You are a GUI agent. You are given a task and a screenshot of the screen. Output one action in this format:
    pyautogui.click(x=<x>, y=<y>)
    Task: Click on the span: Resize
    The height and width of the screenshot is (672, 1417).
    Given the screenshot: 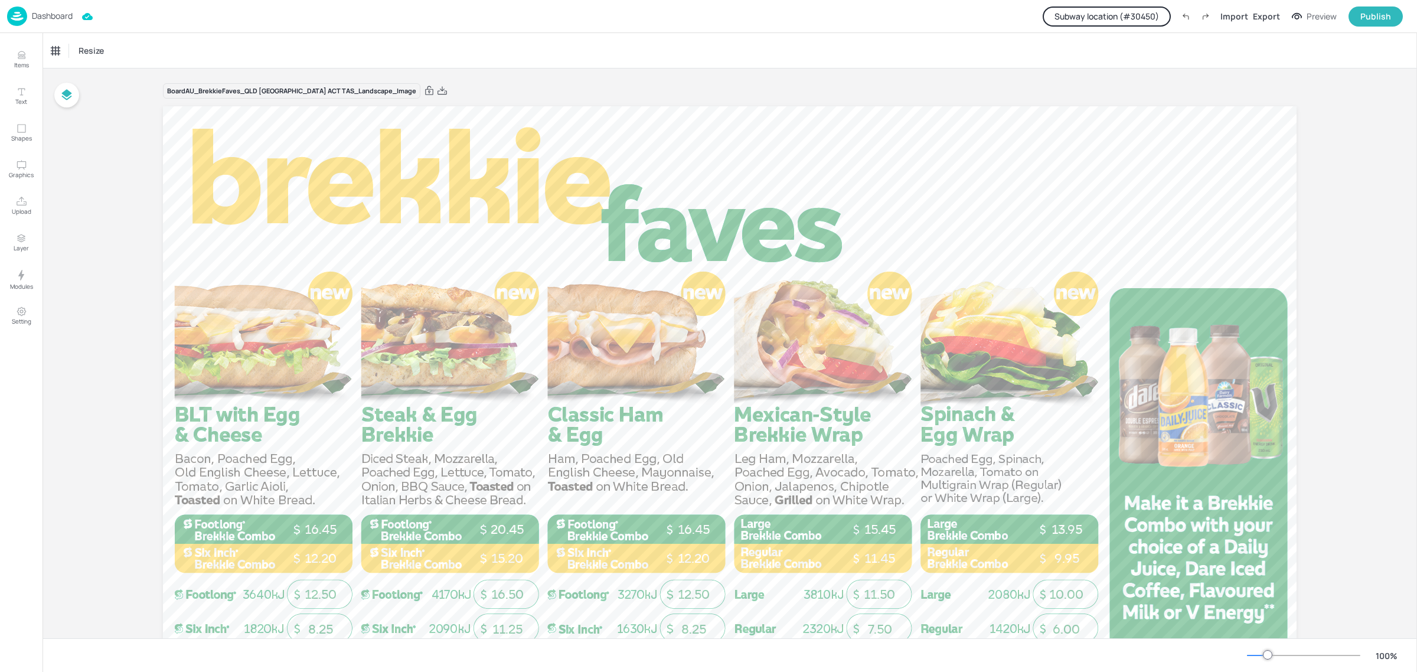 What is the action you would take?
    pyautogui.click(x=91, y=50)
    